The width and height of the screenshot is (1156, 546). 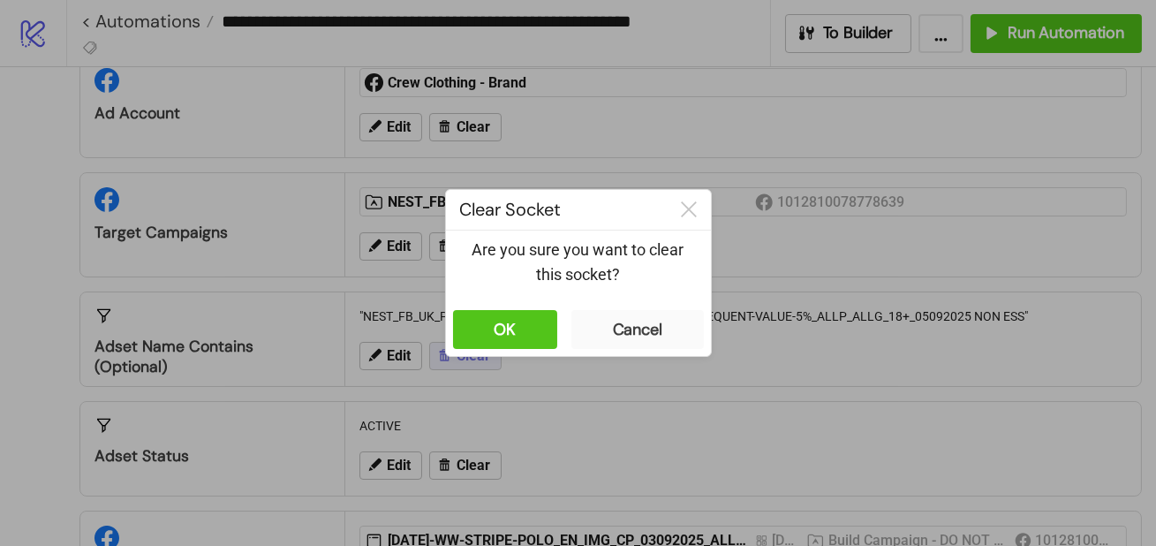 I want to click on div: Cancel, so click(x=638, y=329).